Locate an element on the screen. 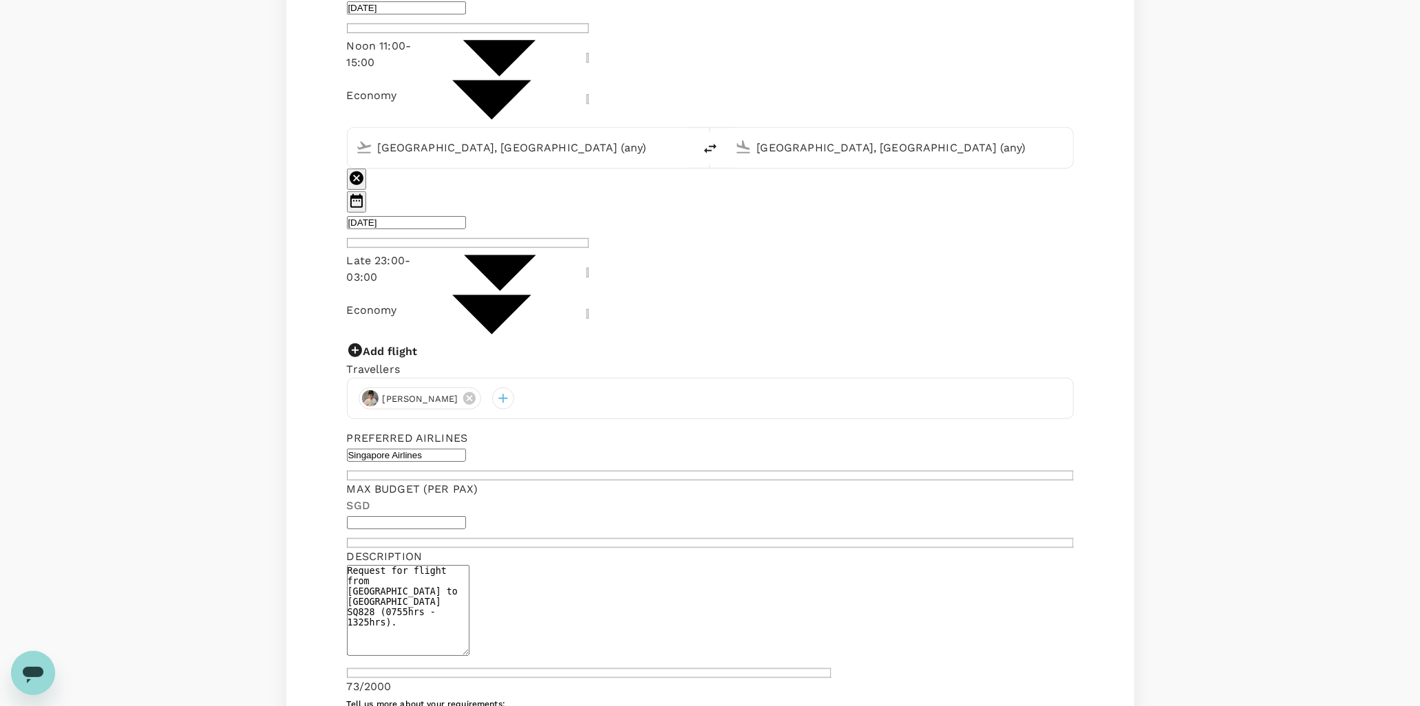 This screenshot has height=706, width=1420. p: 73 /2000 is located at coordinates (589, 687).